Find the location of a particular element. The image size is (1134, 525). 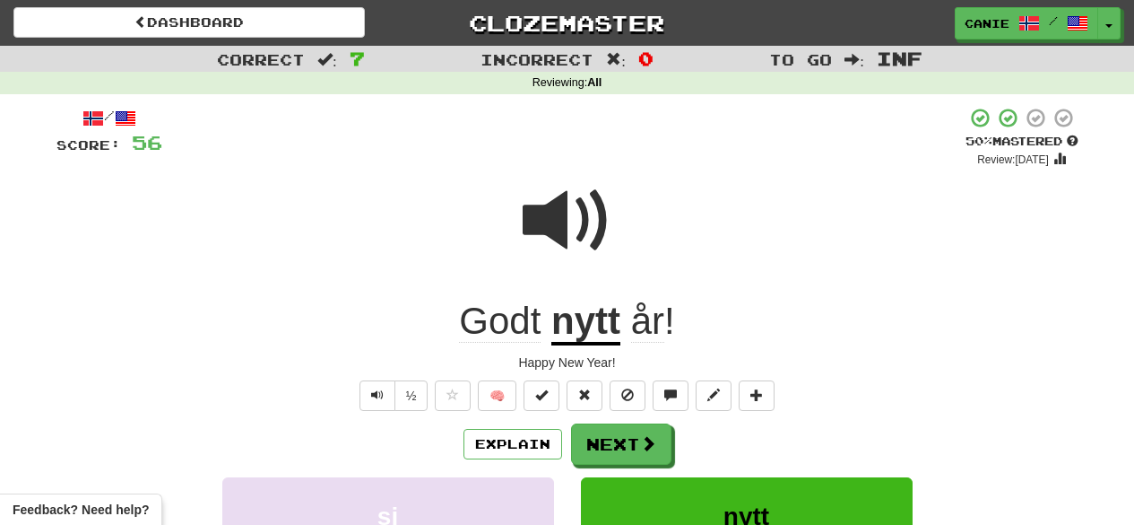

button: Add to collection (alt+a) is located at coordinates (757, 395).